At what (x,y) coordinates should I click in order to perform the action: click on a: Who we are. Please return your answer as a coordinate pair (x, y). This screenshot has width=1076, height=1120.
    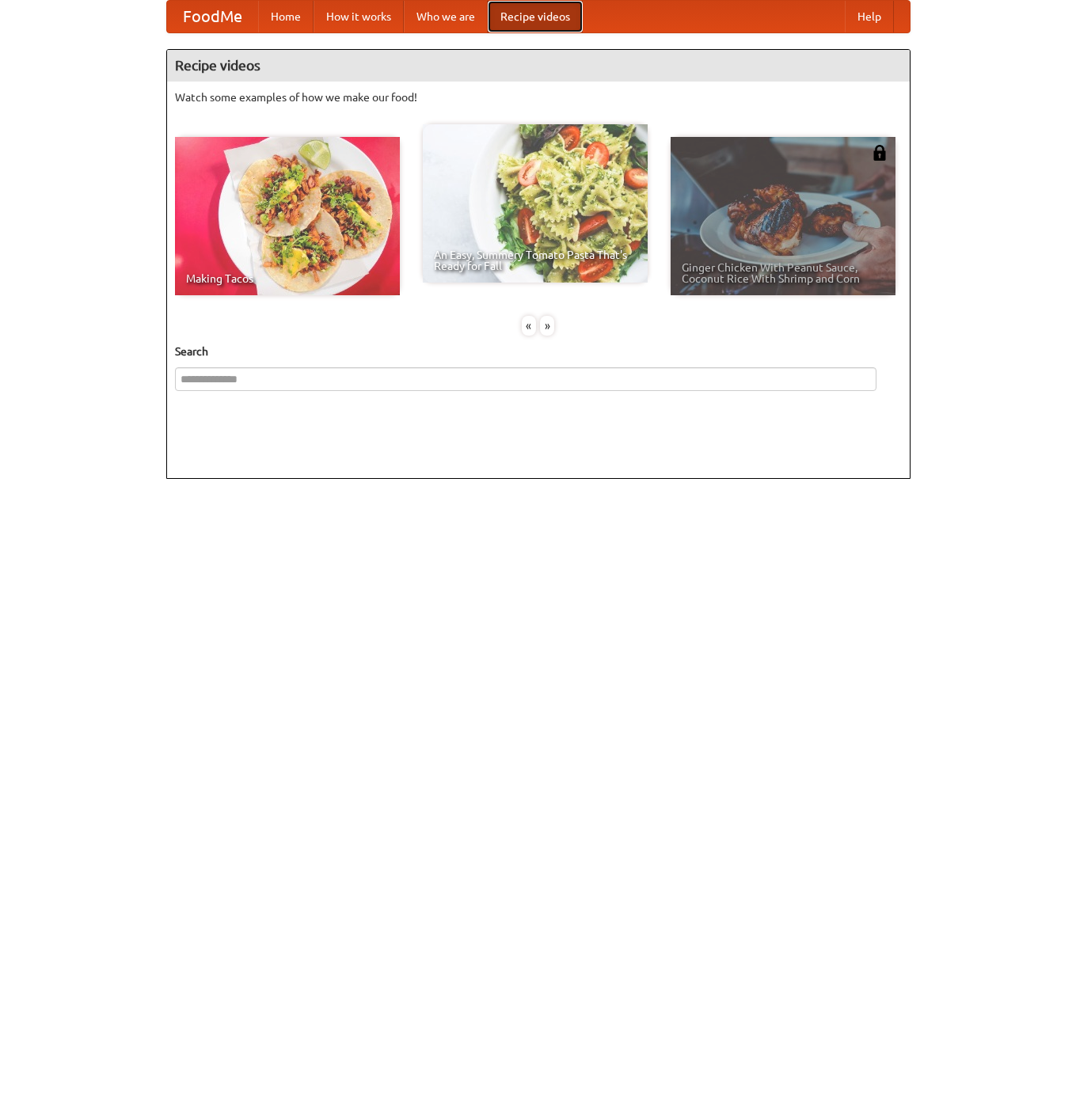
    Looking at the image, I should click on (446, 16).